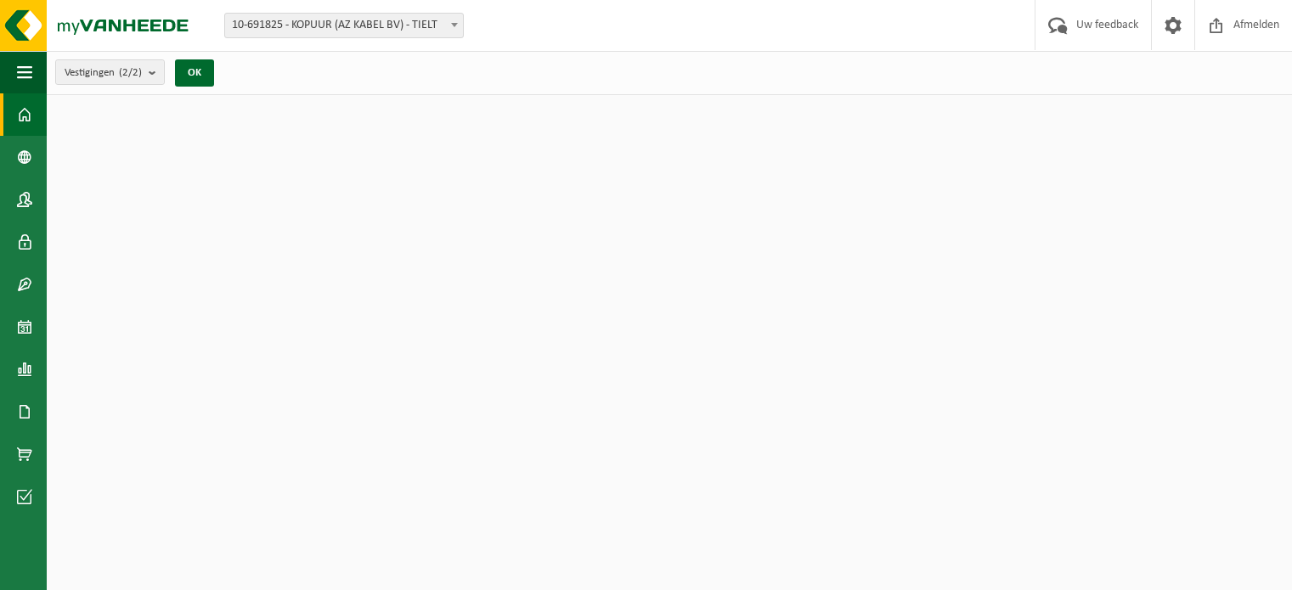  I want to click on button: OK, so click(195, 73).